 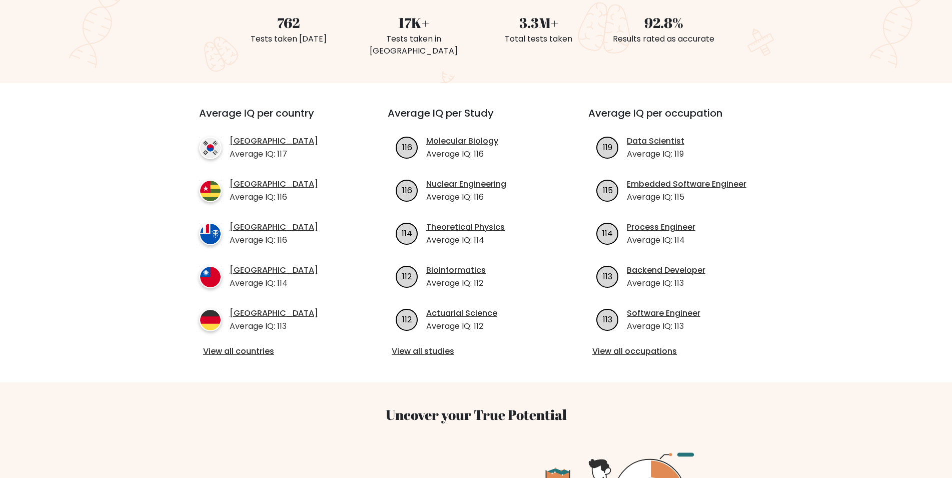 I want to click on a: Software Engineer, so click(x=664, y=313).